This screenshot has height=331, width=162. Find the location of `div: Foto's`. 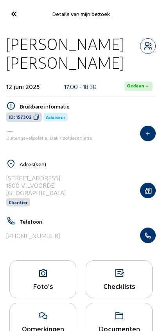

div: Foto's is located at coordinates (43, 286).